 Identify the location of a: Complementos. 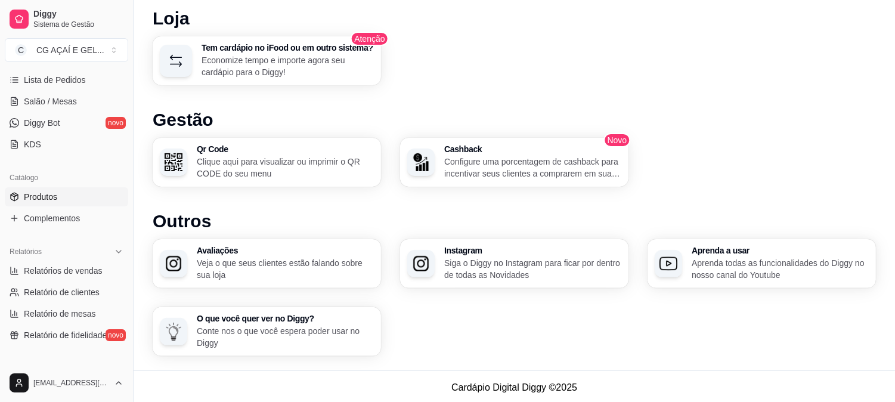
(66, 218).